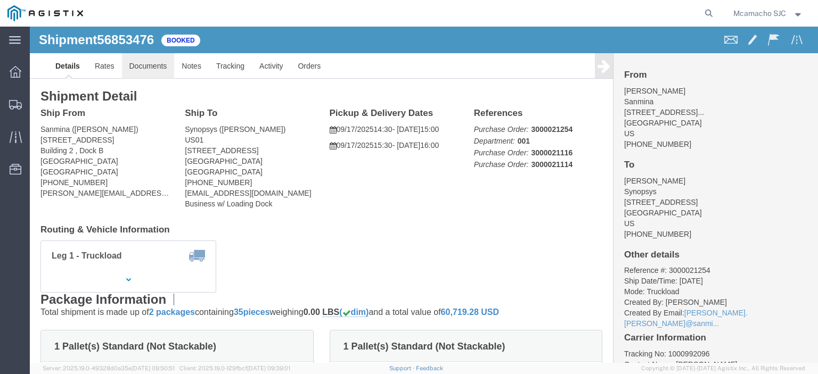 The height and width of the screenshot is (374, 818). I want to click on span: Client: 2025.19.0-129fbcf, so click(235, 369).